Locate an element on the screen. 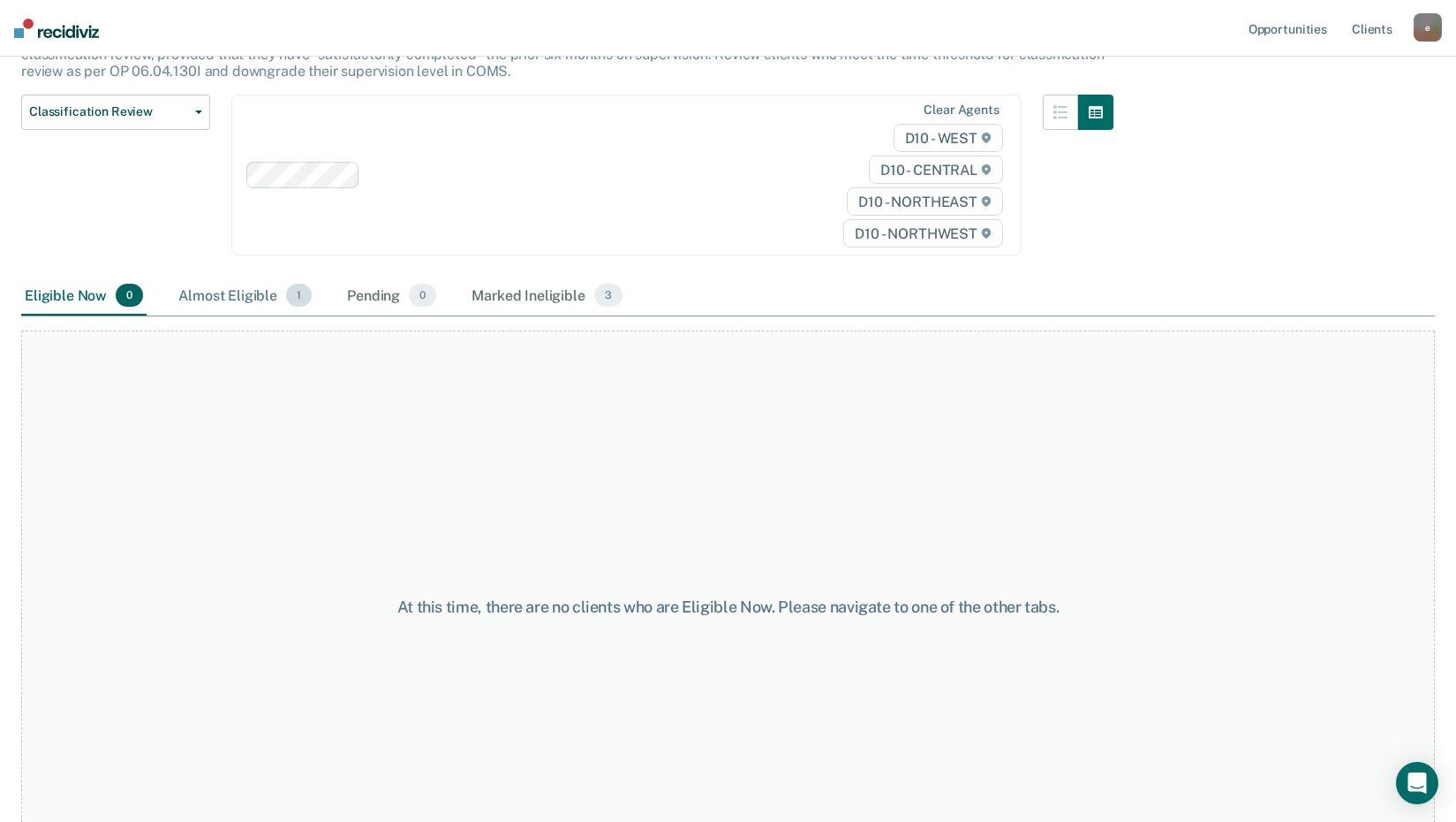  div: Marked Ineligible3 is located at coordinates (546, 296).